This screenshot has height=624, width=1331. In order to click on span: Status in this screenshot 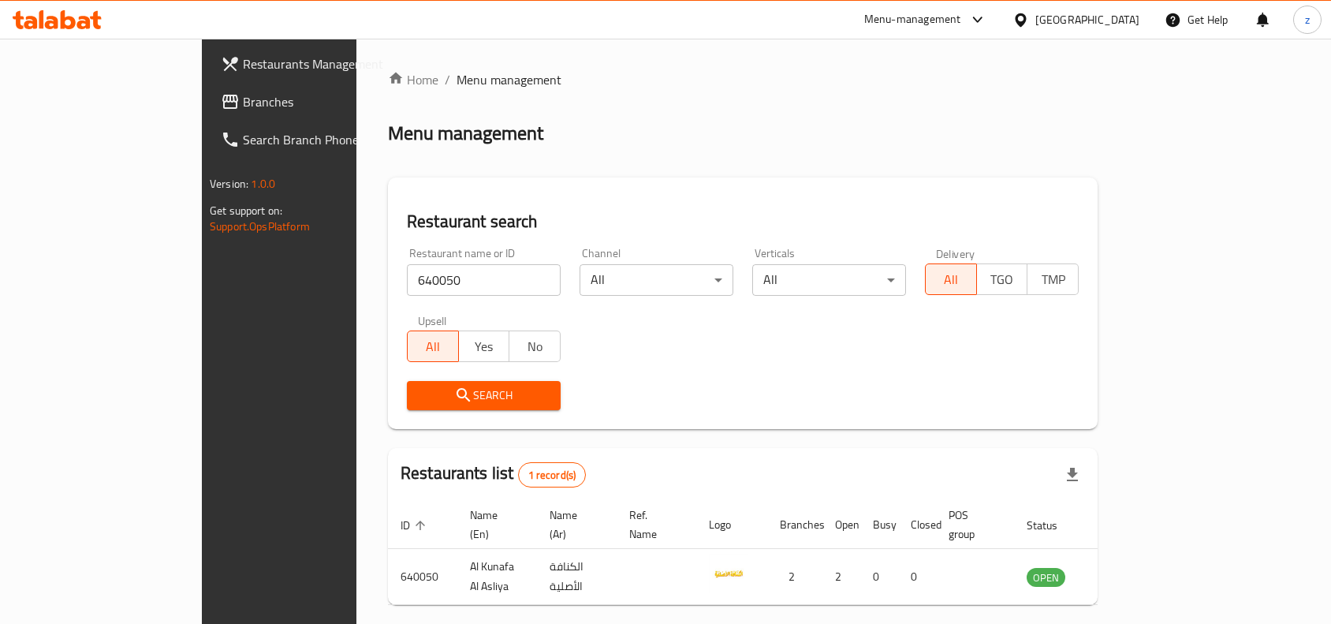, I will do `click(1052, 525)`.